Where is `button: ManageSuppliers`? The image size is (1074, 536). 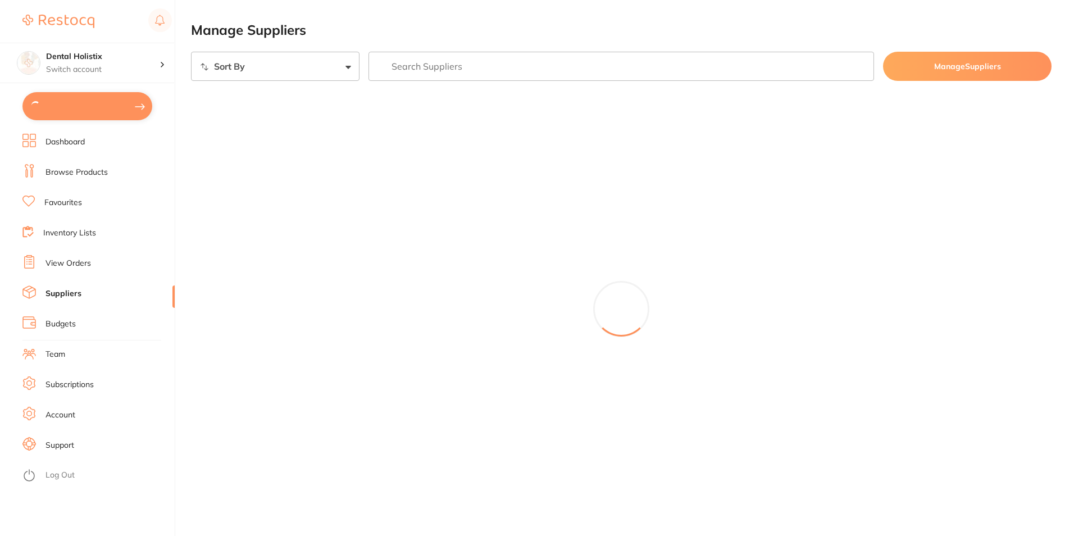
button: ManageSuppliers is located at coordinates (967, 66).